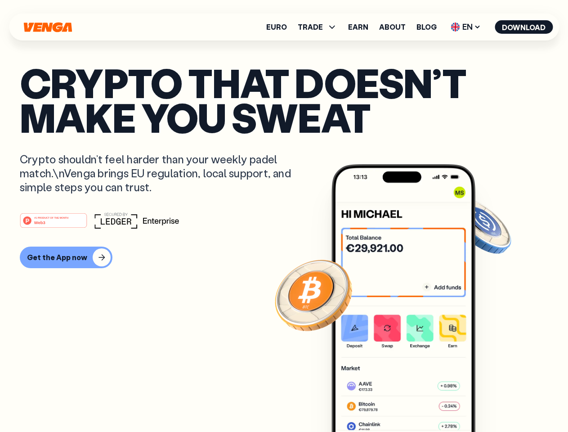 The width and height of the screenshot is (568, 432). I want to click on tspan: Web3, so click(40, 222).